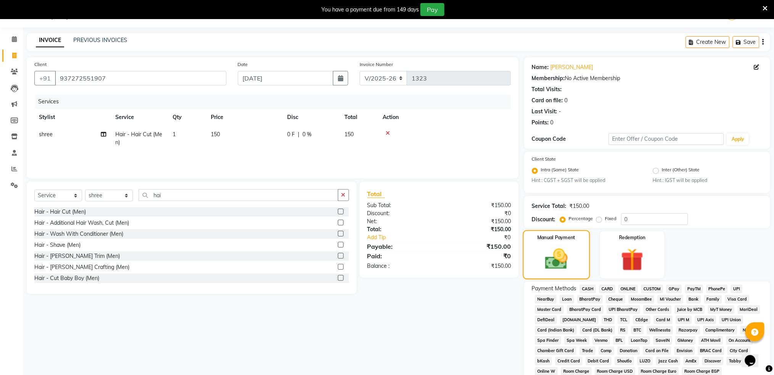 Image resolution: width=774 pixels, height=375 pixels. Describe the element at coordinates (642, 299) in the screenshot. I see `span: MosamBee` at that location.